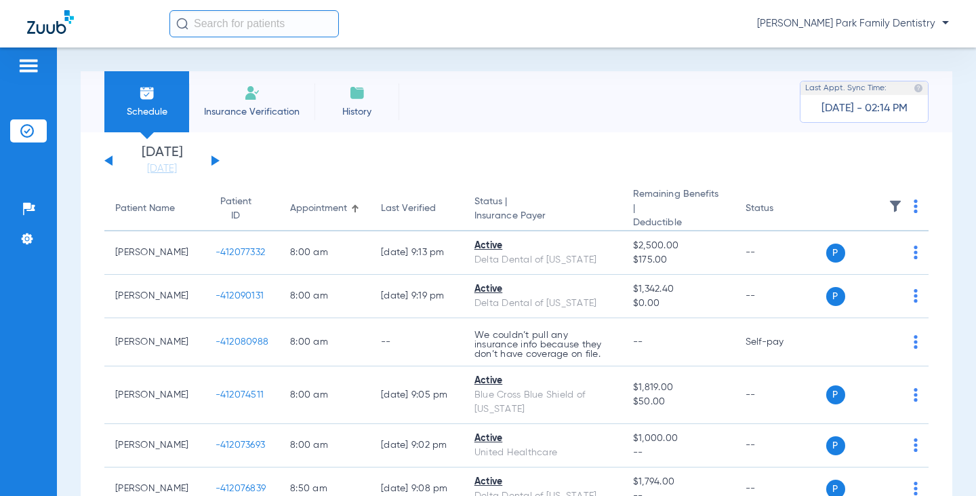 The width and height of the screenshot is (976, 496). I want to click on span: History, so click(357, 112).